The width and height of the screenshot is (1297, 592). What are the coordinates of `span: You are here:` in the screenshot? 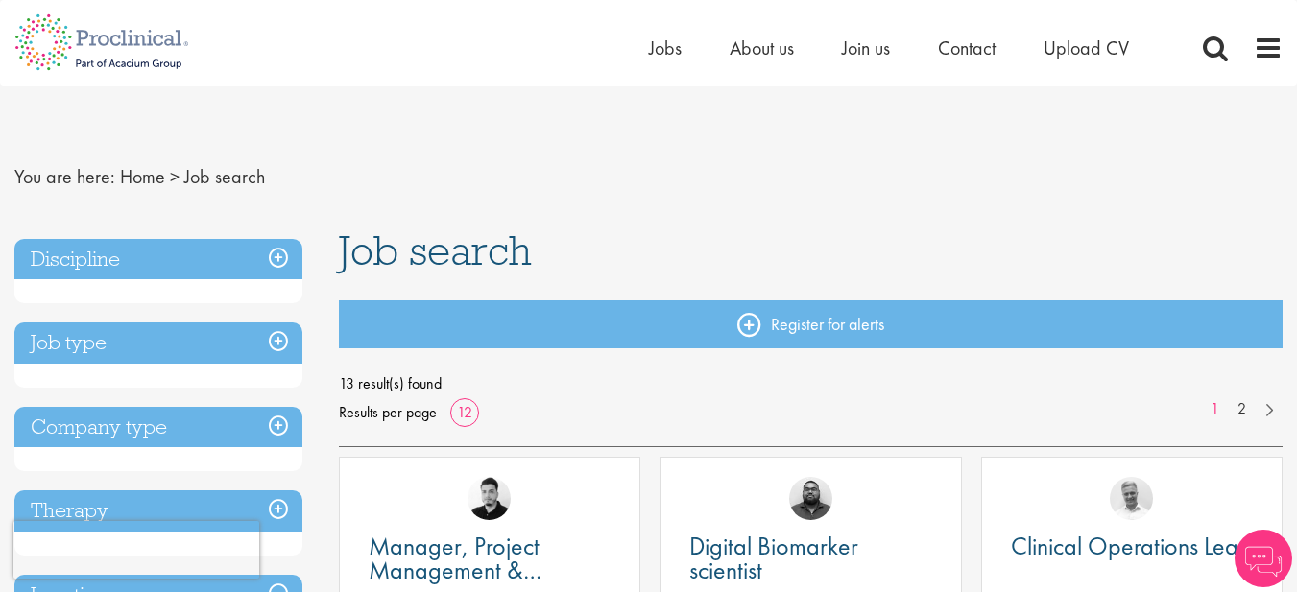 It's located at (64, 177).